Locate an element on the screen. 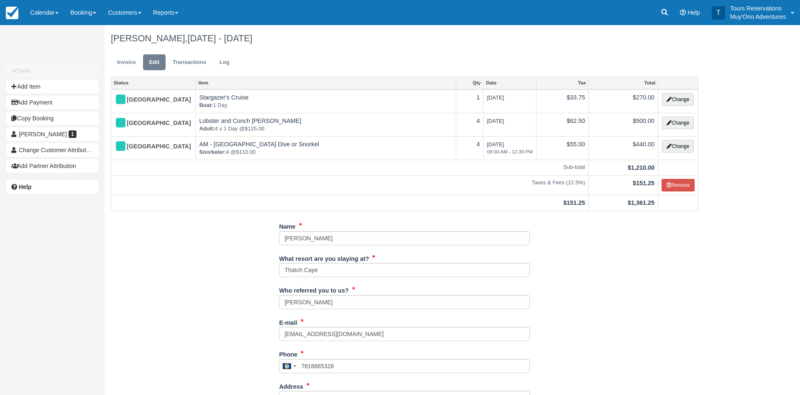  label: What resort are you staying at? is located at coordinates (324, 258).